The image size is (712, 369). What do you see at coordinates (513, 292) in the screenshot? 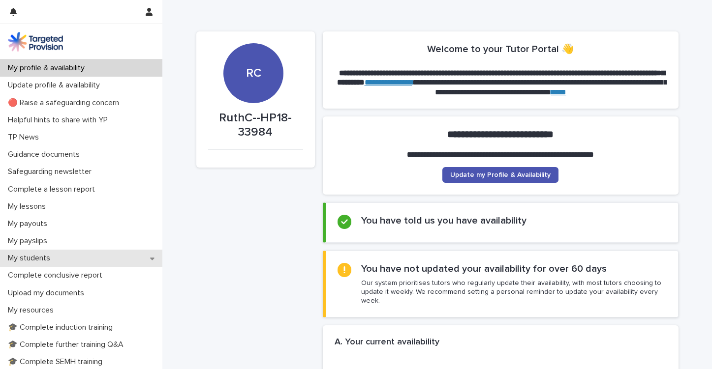
I see `p: Our system prioritises tutors who regularly update their availability, with most tutors choosing ...` at bounding box center [513, 292].